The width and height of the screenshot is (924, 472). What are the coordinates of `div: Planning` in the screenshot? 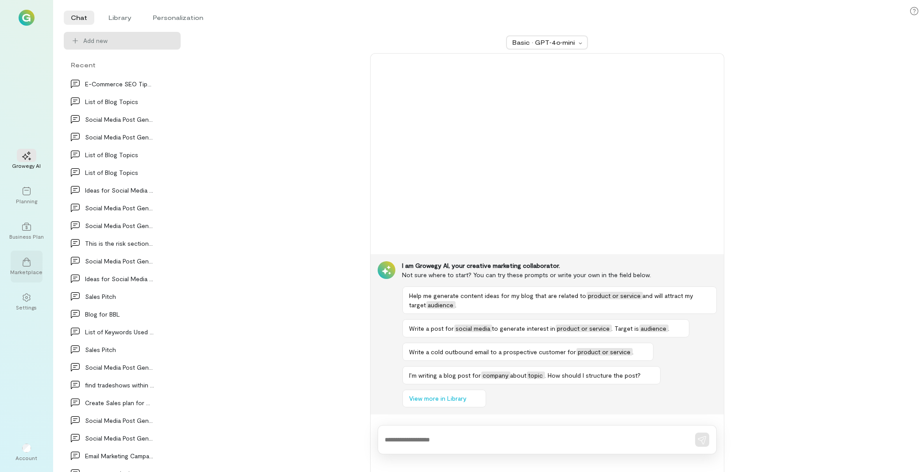 It's located at (27, 201).